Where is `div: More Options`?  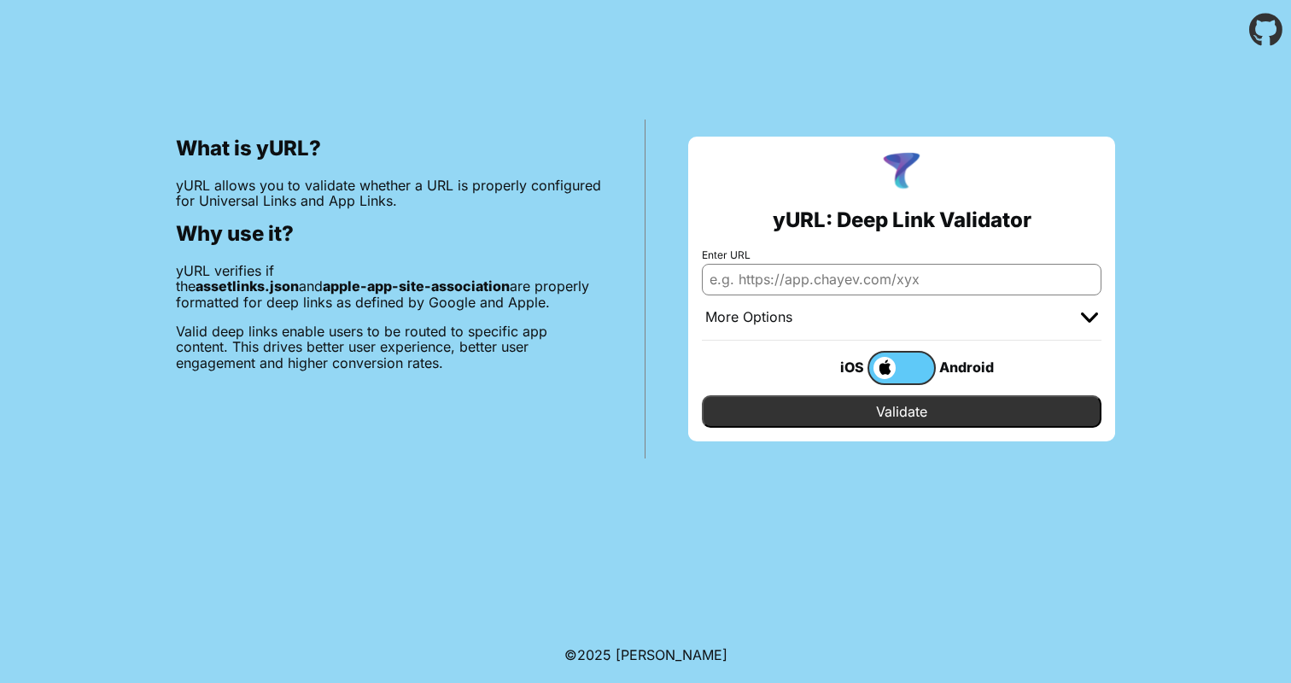
div: More Options is located at coordinates (749, 318).